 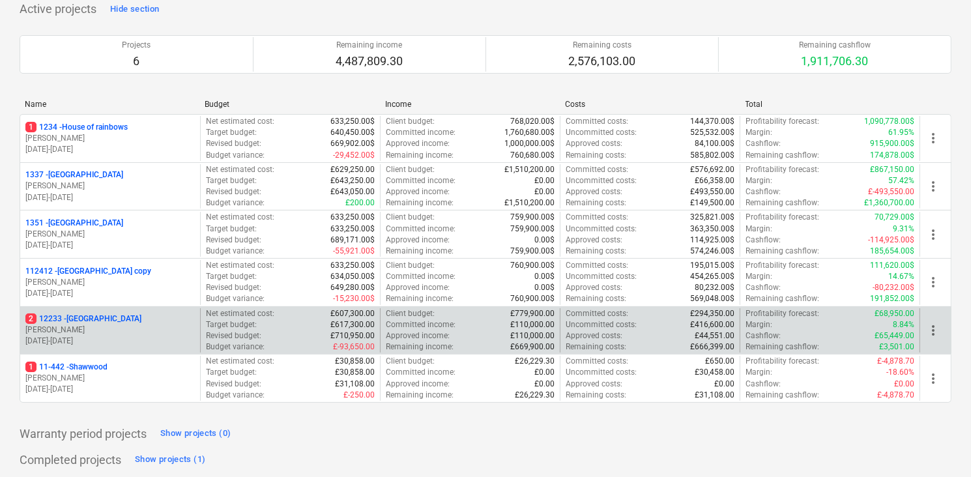 What do you see at coordinates (712, 265) in the screenshot?
I see `p: 195,015.00$` at bounding box center [712, 265].